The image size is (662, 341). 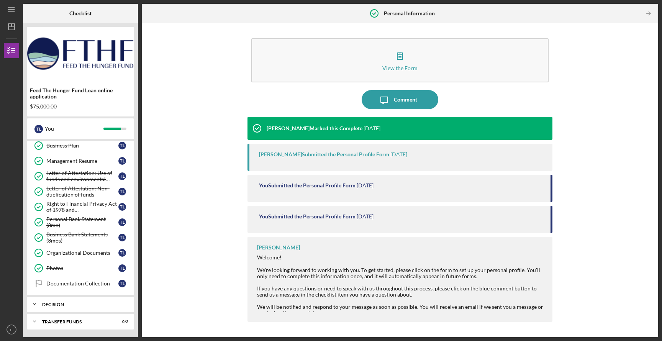 What do you see at coordinates (82, 207) in the screenshot?
I see `div: Right to Financial Privacy Act of 1978 and Acknowledgement` at bounding box center [82, 207].